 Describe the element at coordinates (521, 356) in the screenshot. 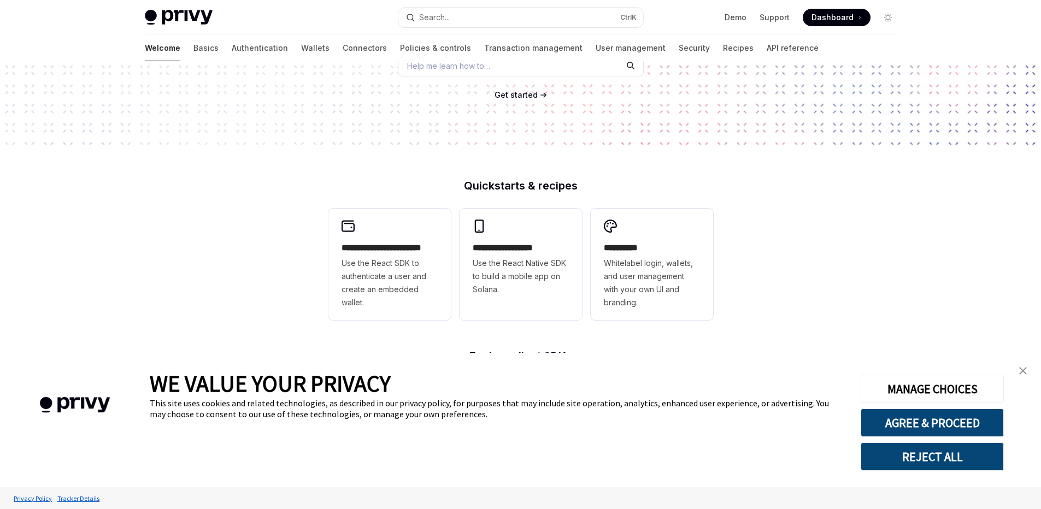

I see `h2: Explore client SDKs` at that location.